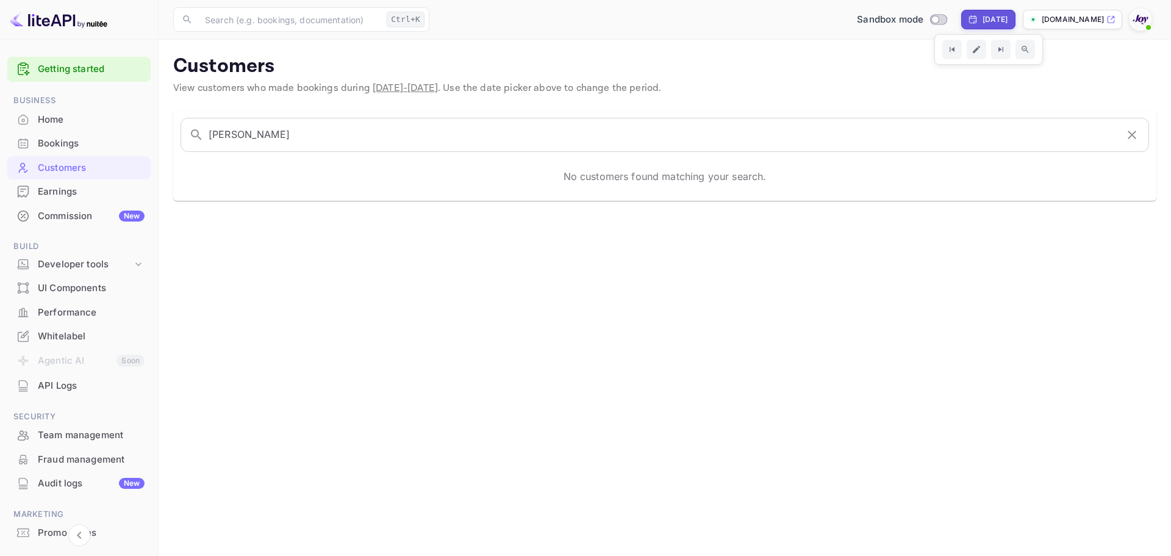  What do you see at coordinates (79, 119) in the screenshot?
I see `a: Home` at bounding box center [79, 119].